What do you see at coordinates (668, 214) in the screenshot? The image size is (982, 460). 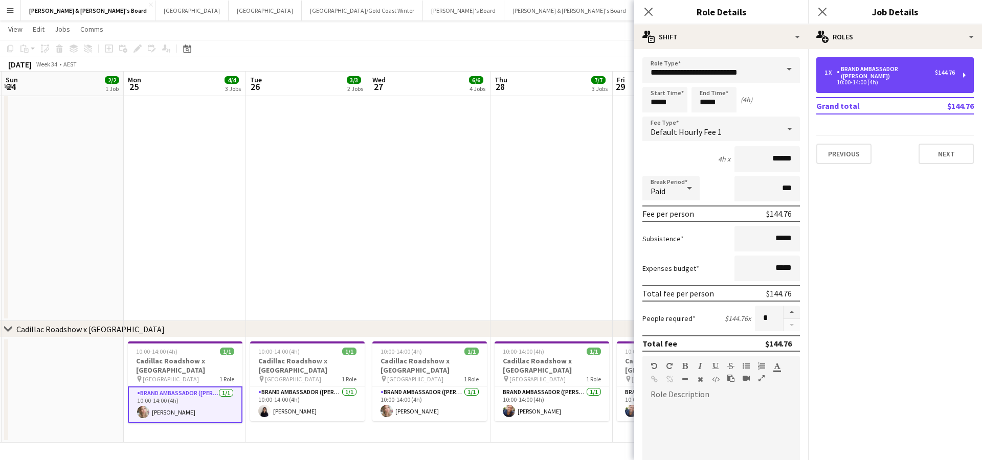 I see `div: Fee per person` at bounding box center [668, 214].